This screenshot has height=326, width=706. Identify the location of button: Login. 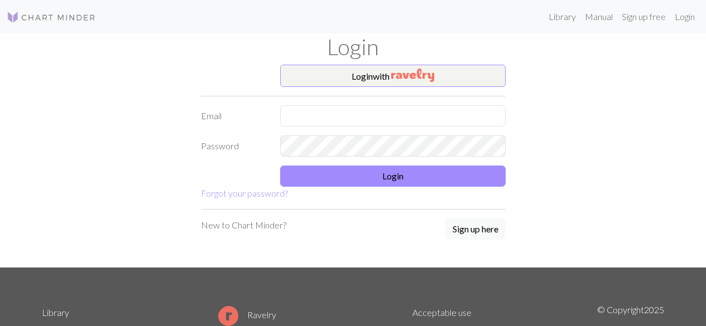
(393, 176).